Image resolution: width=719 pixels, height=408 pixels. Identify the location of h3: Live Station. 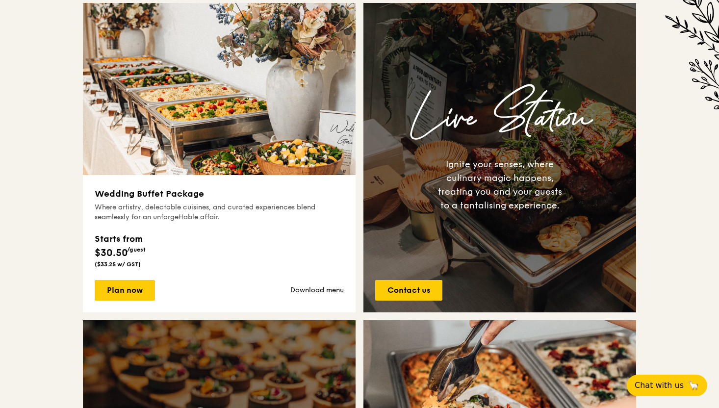
(500, 118).